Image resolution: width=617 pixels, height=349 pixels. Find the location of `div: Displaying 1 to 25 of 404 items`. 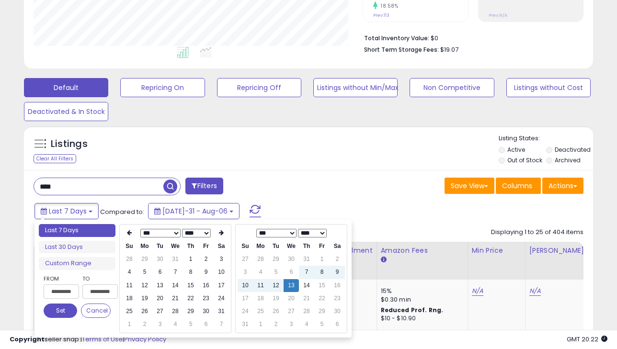

div: Displaying 1 to 25 of 404 items is located at coordinates (537, 232).